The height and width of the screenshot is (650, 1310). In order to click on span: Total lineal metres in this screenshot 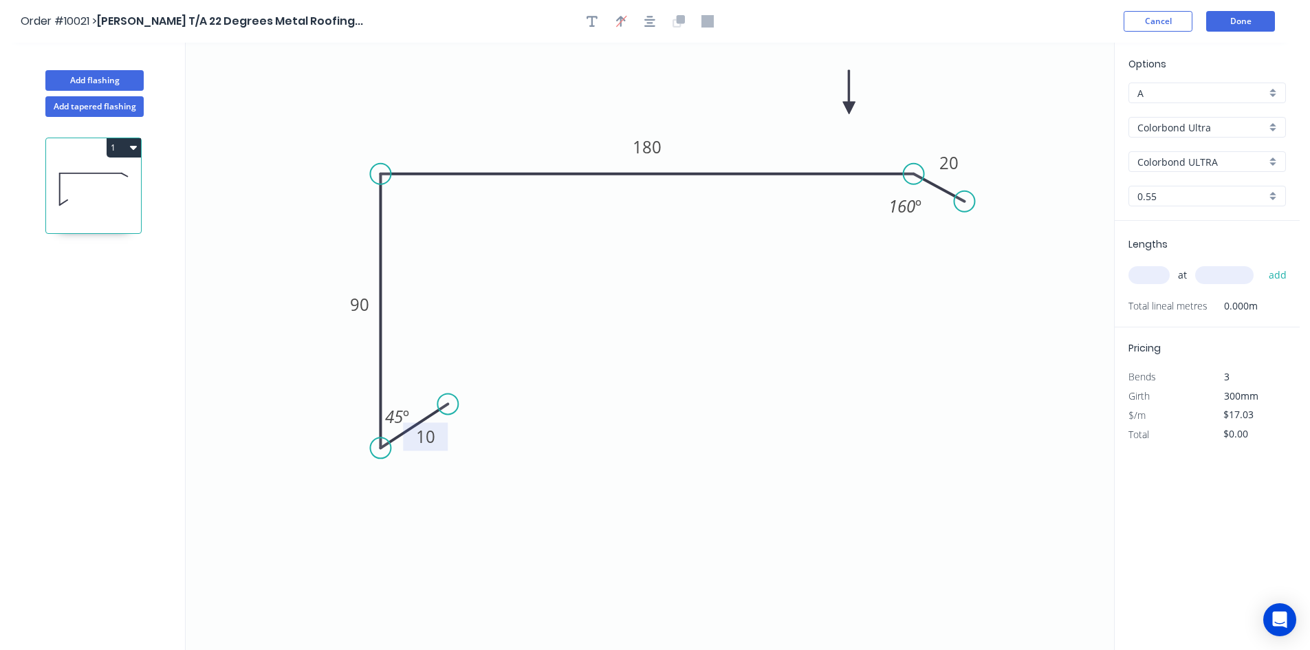, I will do `click(1167, 306)`.